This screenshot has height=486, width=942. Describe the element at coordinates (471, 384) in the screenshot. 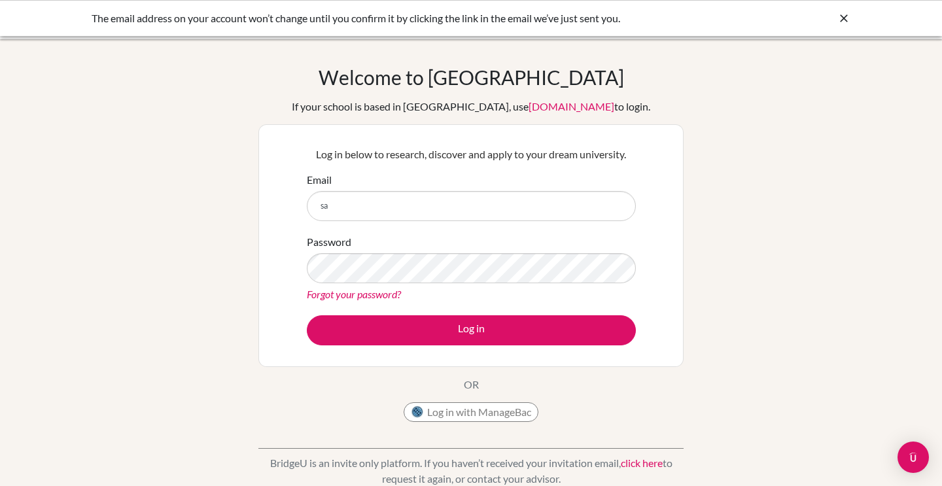

I see `p: OR` at that location.